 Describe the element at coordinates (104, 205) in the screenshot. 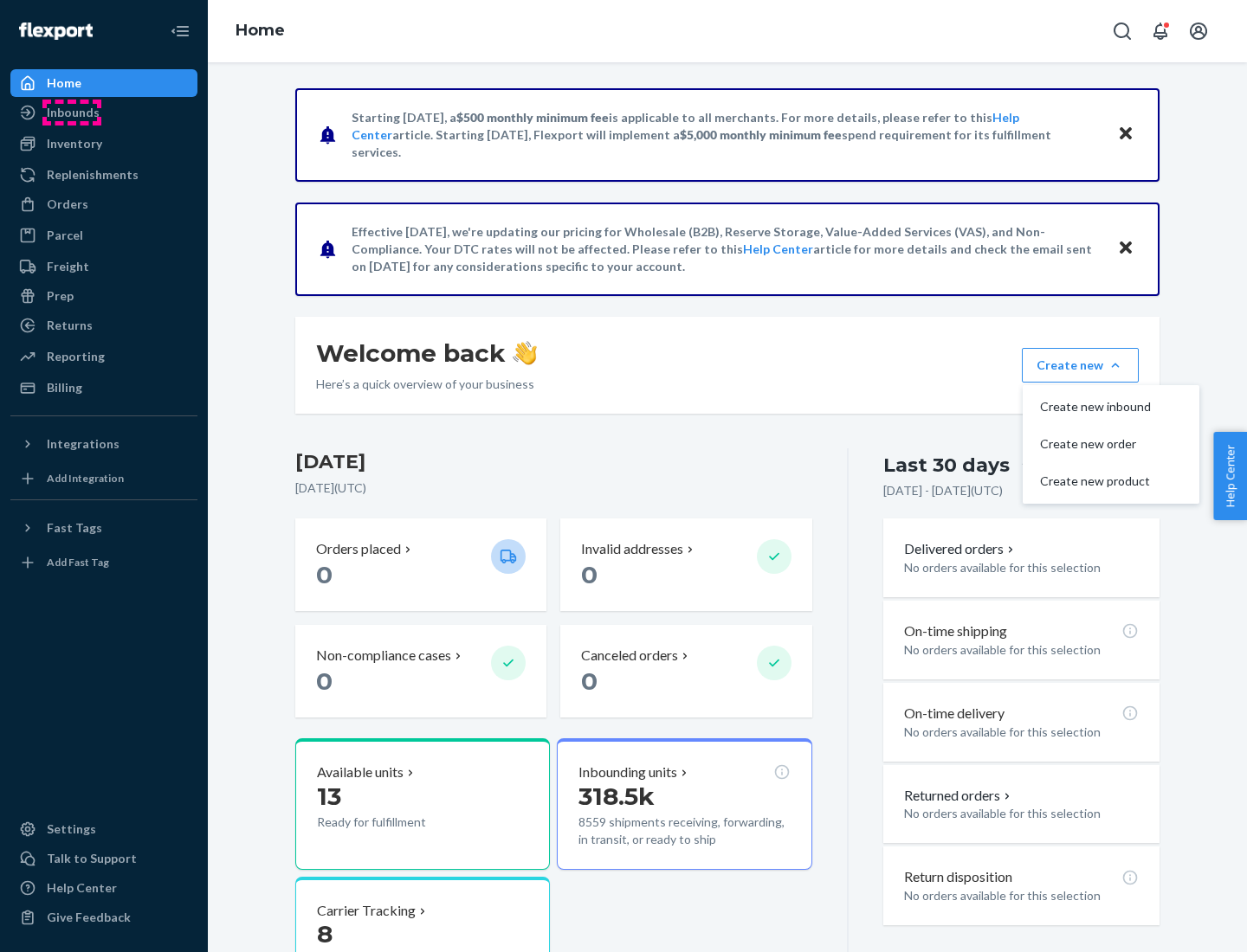

I see `a: Orders` at that location.